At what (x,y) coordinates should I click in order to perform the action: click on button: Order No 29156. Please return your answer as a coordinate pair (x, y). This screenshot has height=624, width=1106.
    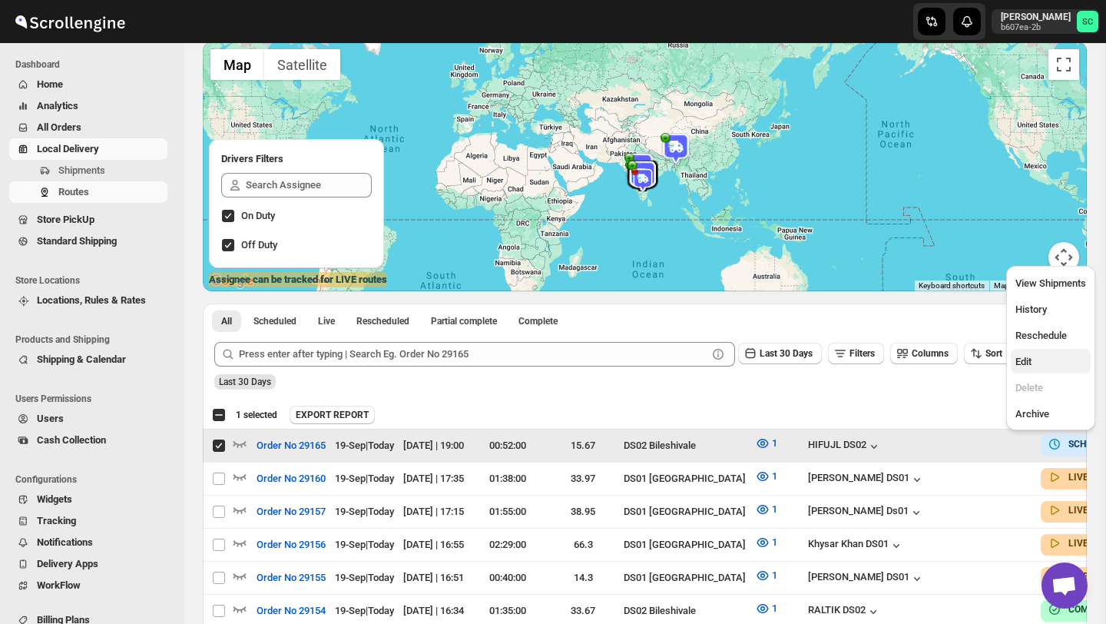
    Looking at the image, I should click on (291, 545).